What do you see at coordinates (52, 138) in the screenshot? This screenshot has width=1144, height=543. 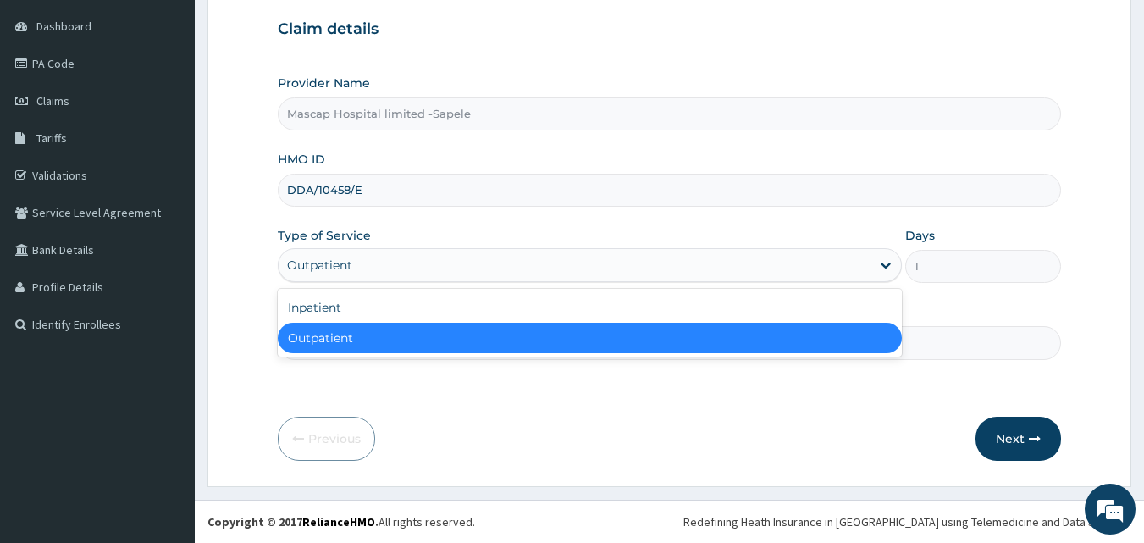 I see `span: Tariffs` at bounding box center [52, 138].